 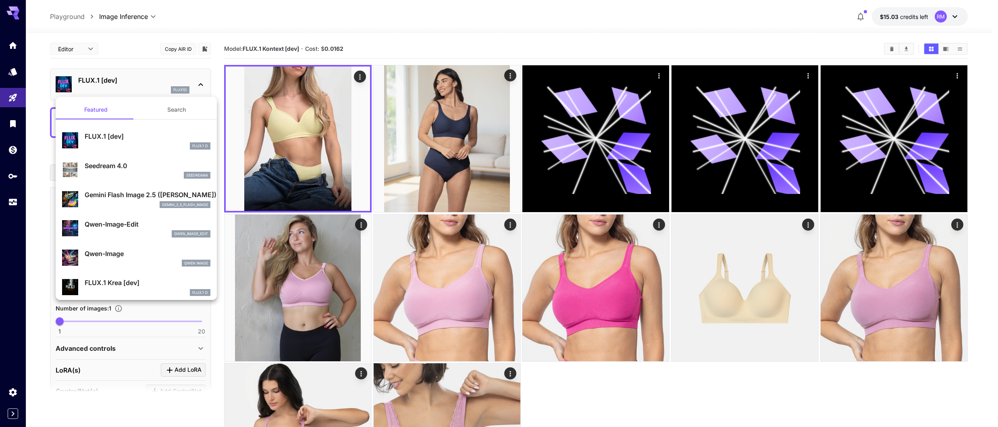 I want to click on div: FLUX.1 Krea [dev]FLUX.1 D, so click(x=136, y=287).